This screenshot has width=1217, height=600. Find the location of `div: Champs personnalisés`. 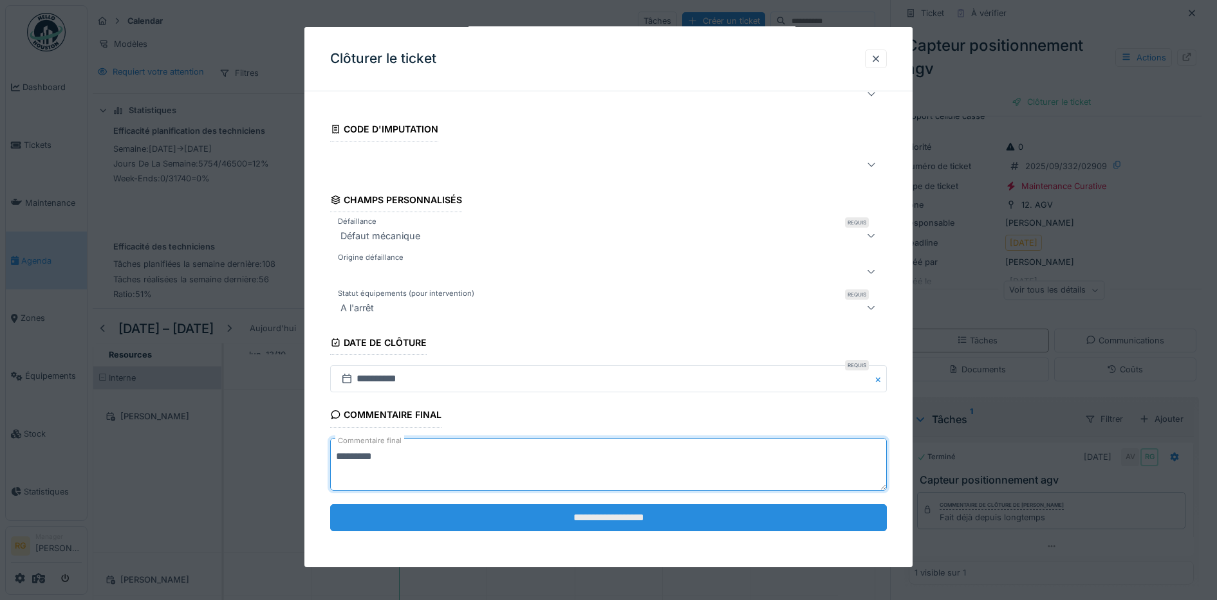

div: Champs personnalisés is located at coordinates (396, 201).